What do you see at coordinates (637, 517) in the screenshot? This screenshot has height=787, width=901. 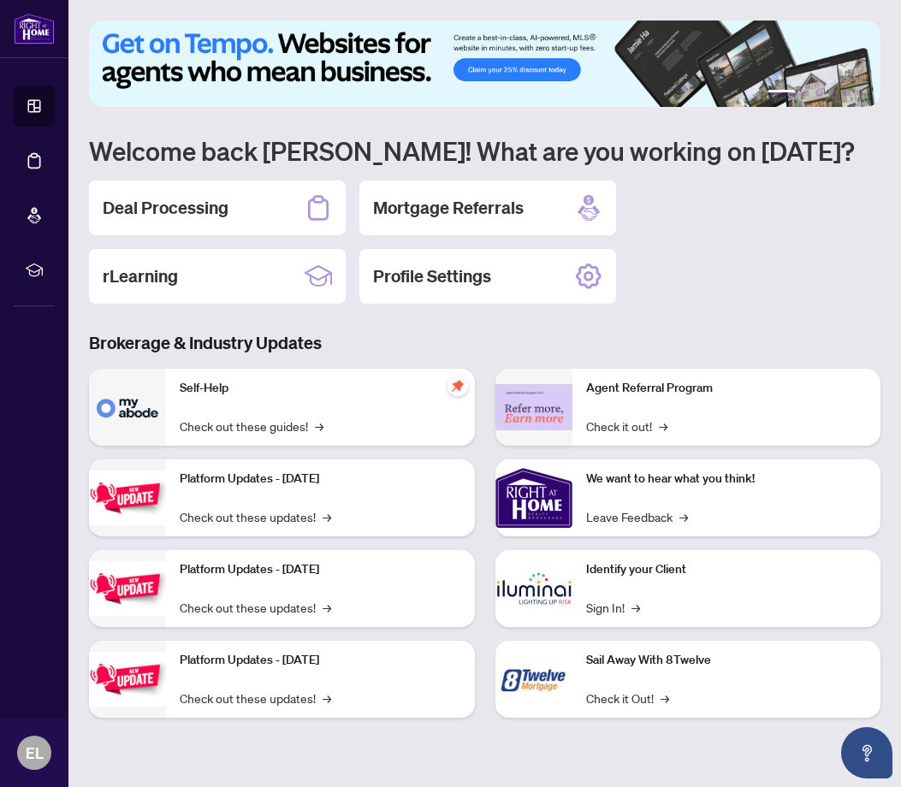 I see `a: Leave Feedback→` at bounding box center [637, 517].